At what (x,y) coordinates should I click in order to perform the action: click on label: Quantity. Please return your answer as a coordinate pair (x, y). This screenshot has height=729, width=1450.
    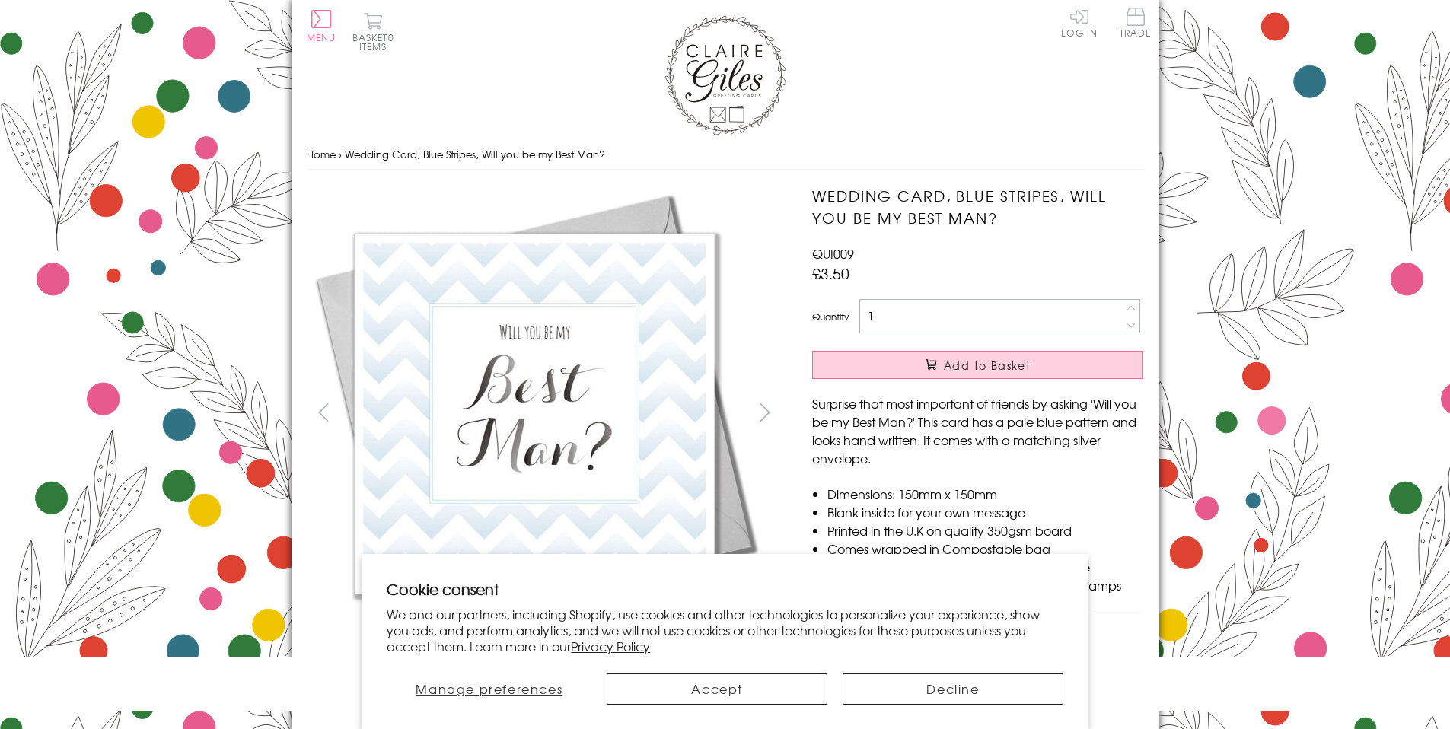
    Looking at the image, I should click on (831, 317).